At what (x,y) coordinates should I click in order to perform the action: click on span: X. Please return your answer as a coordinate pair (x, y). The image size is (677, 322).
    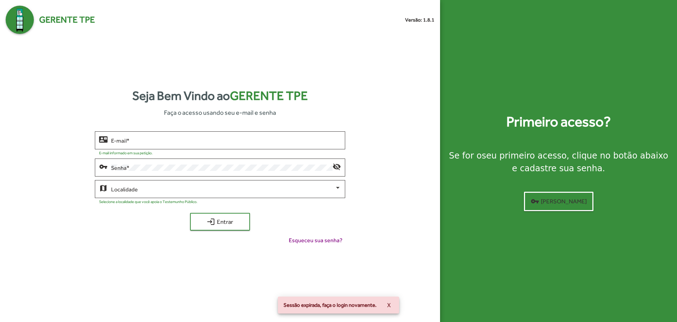
    Looking at the image, I should click on (389, 305).